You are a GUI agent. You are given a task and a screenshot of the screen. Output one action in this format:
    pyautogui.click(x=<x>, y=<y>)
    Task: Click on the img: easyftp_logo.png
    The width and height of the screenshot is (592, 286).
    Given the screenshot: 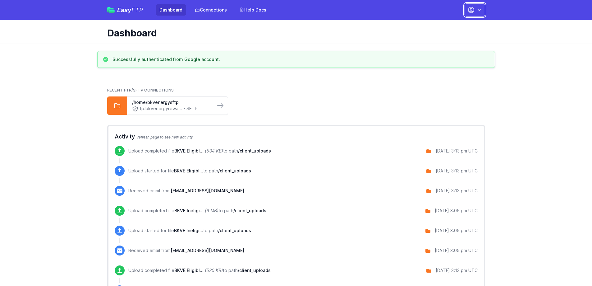 What is the action you would take?
    pyautogui.click(x=111, y=10)
    